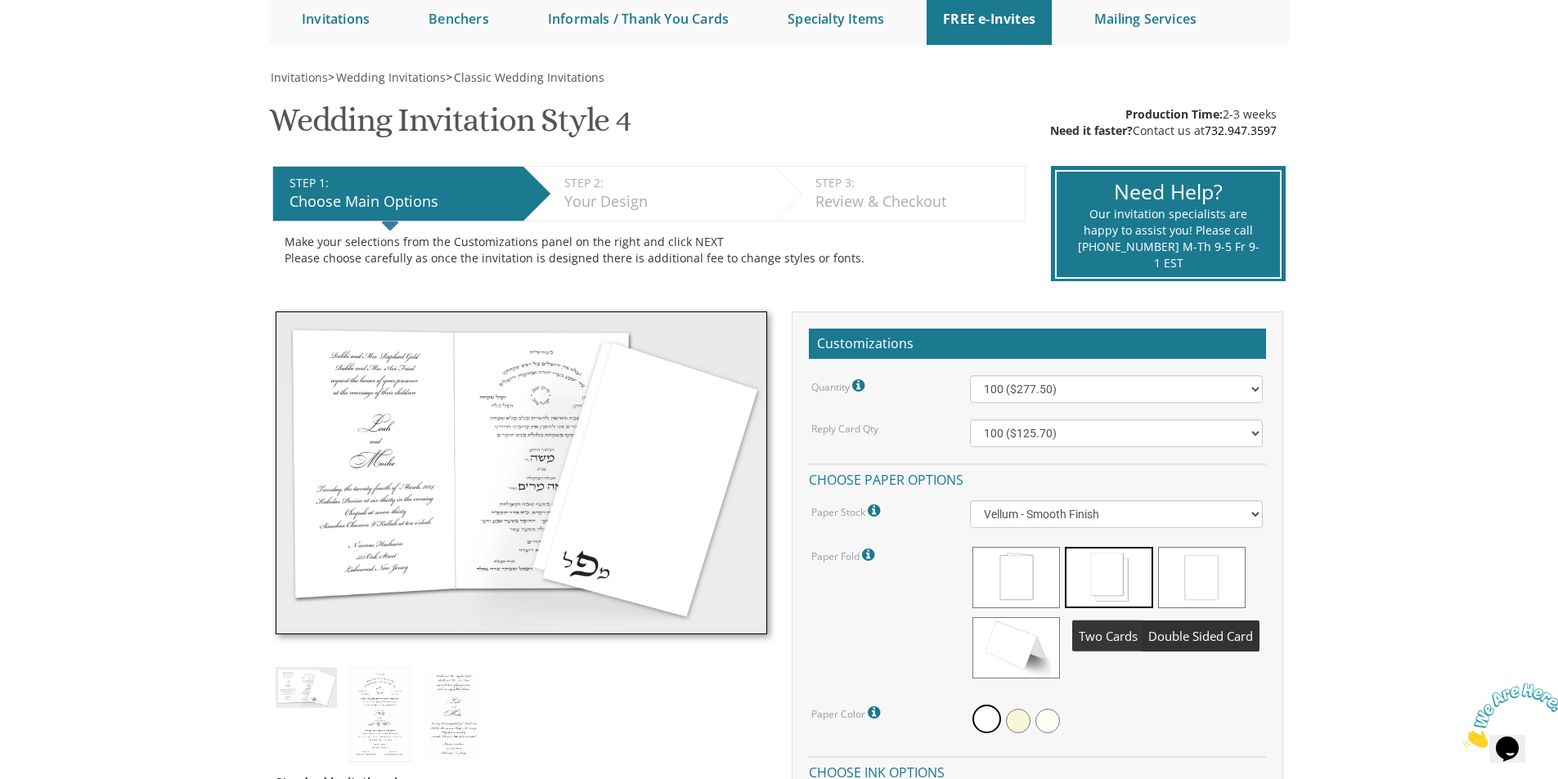  What do you see at coordinates (1163, 123) in the screenshot?
I see `div: 2-3 weeks Contact us at` at bounding box center [1163, 123].